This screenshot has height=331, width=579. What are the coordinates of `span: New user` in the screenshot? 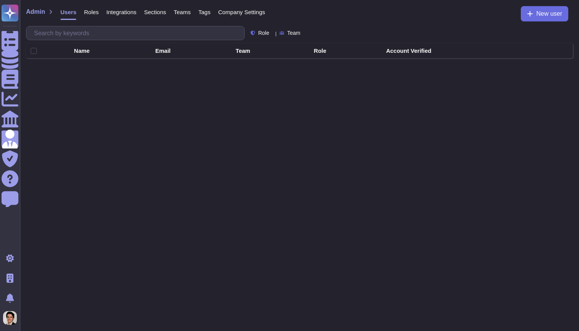 It's located at (549, 14).